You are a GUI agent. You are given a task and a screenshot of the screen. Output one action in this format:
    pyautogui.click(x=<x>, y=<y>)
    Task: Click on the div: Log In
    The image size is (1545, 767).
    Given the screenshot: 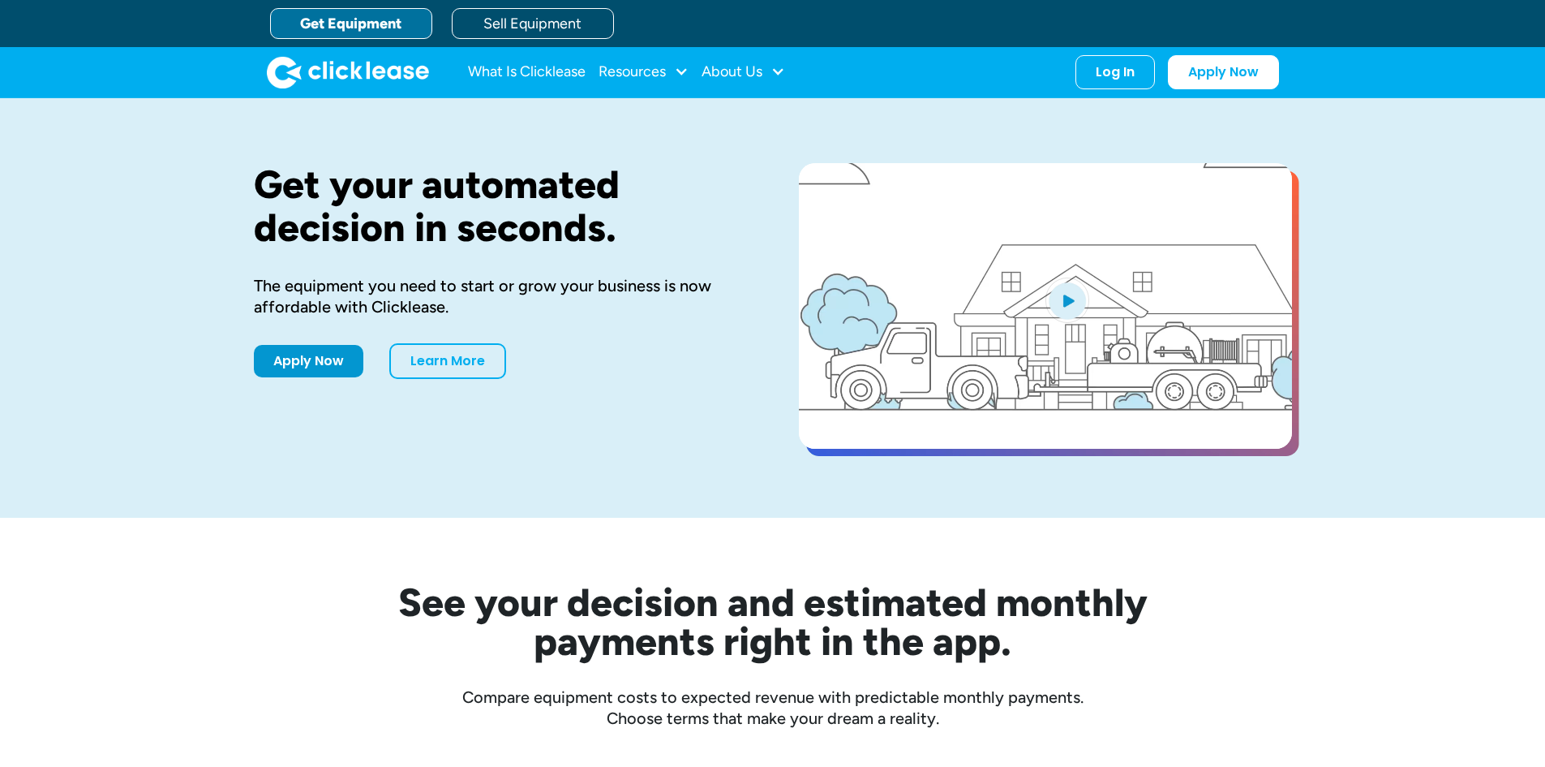 What is the action you would take?
    pyautogui.click(x=1115, y=72)
    